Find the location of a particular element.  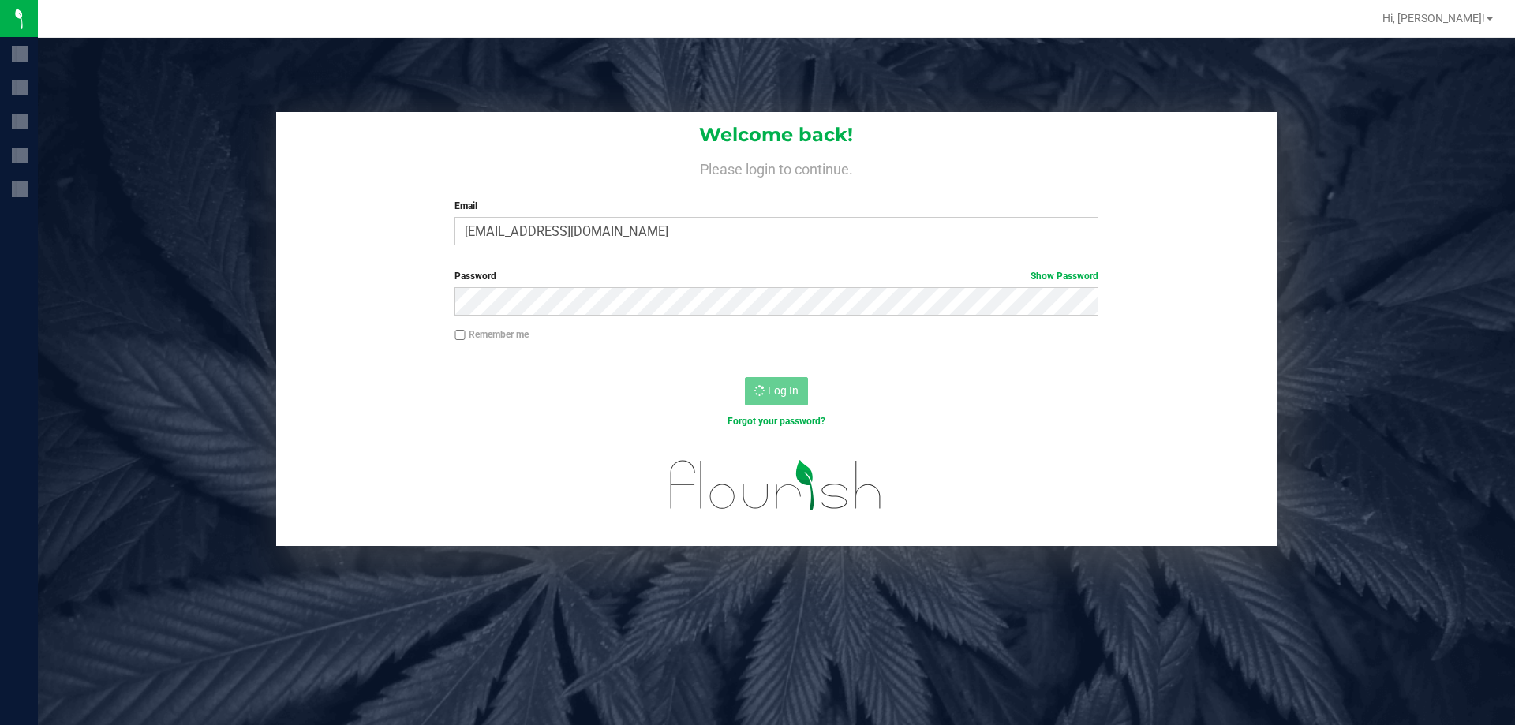

h1: Welcome back! is located at coordinates (777, 135).